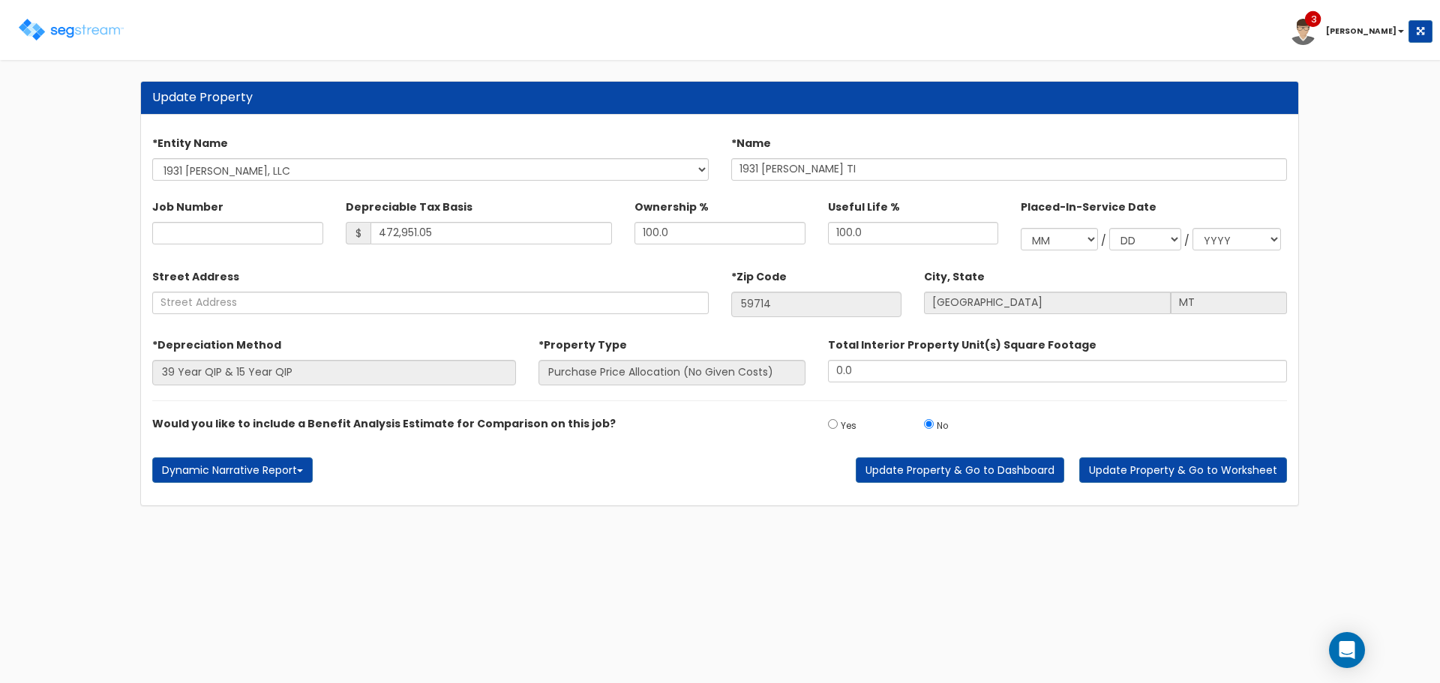 The image size is (1440, 683). Describe the element at coordinates (954, 274) in the screenshot. I see `label: City, State` at that location.